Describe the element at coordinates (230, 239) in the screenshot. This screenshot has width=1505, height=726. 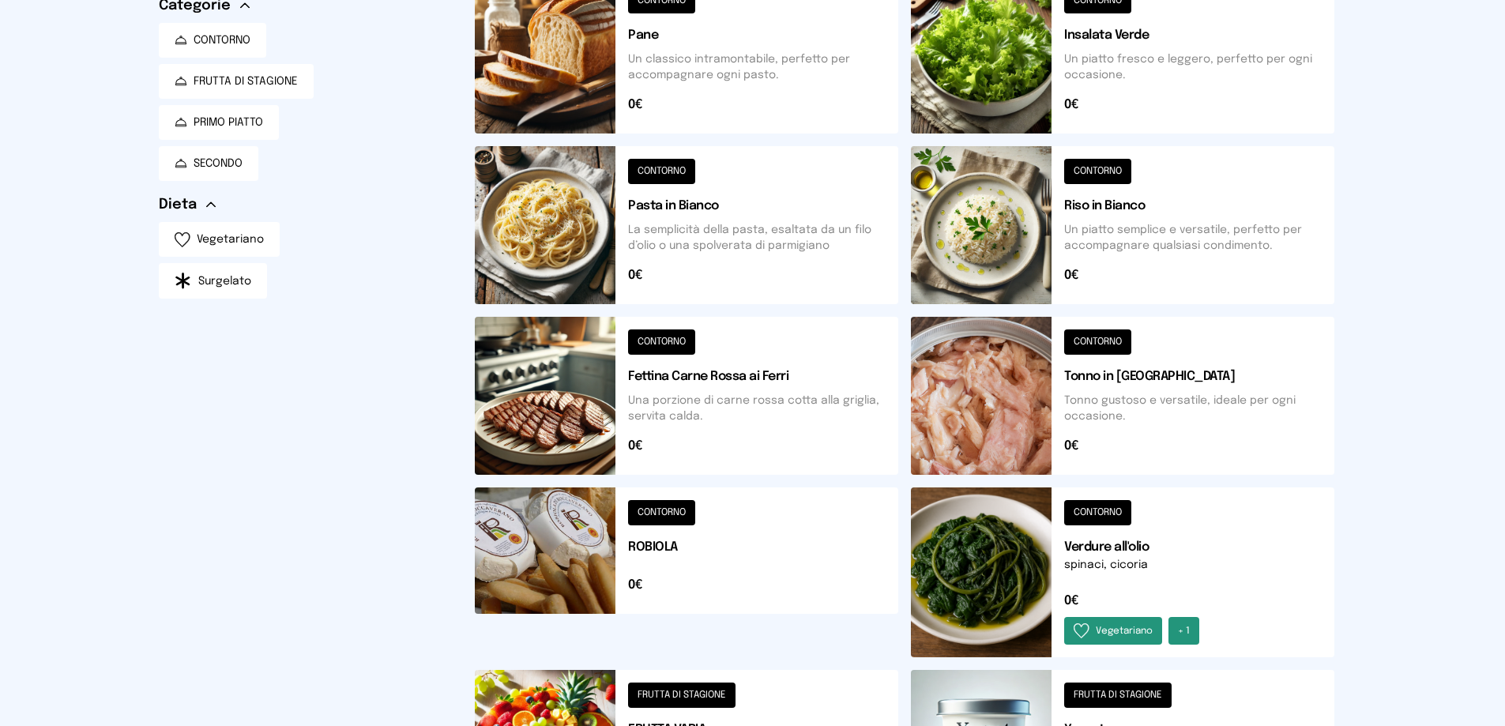
I see `span: Vegetariano` at that location.